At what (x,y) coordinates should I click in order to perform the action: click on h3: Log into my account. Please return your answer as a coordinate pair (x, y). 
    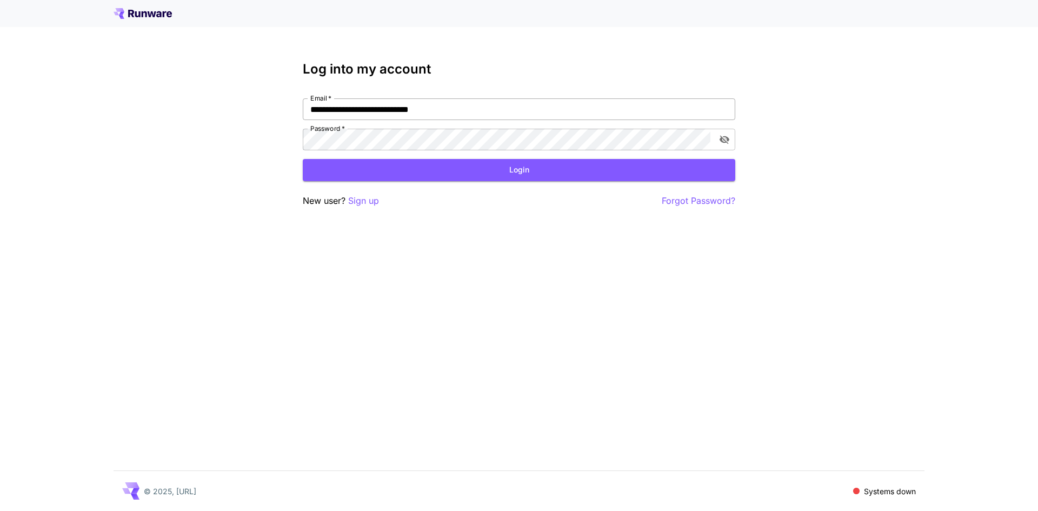
    Looking at the image, I should click on (519, 69).